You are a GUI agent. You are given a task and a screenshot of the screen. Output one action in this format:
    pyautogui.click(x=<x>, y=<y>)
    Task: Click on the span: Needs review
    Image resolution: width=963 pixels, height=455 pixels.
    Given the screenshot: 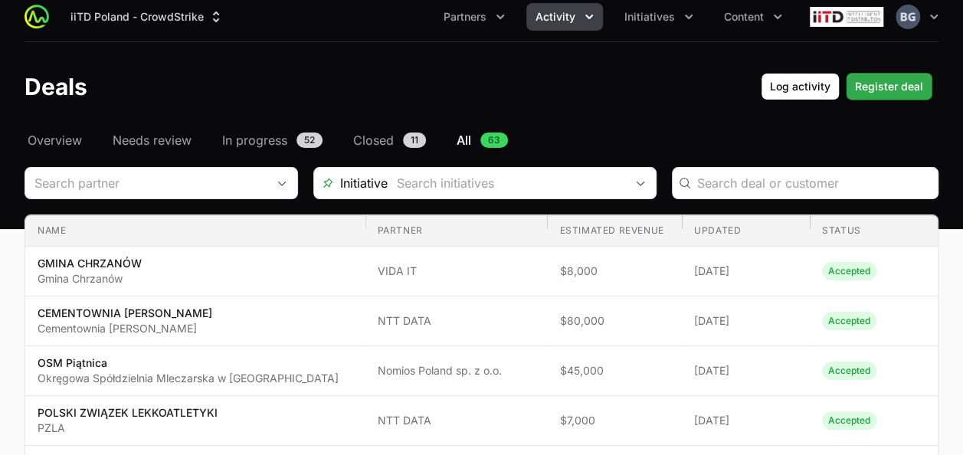 What is the action you would take?
    pyautogui.click(x=152, y=140)
    